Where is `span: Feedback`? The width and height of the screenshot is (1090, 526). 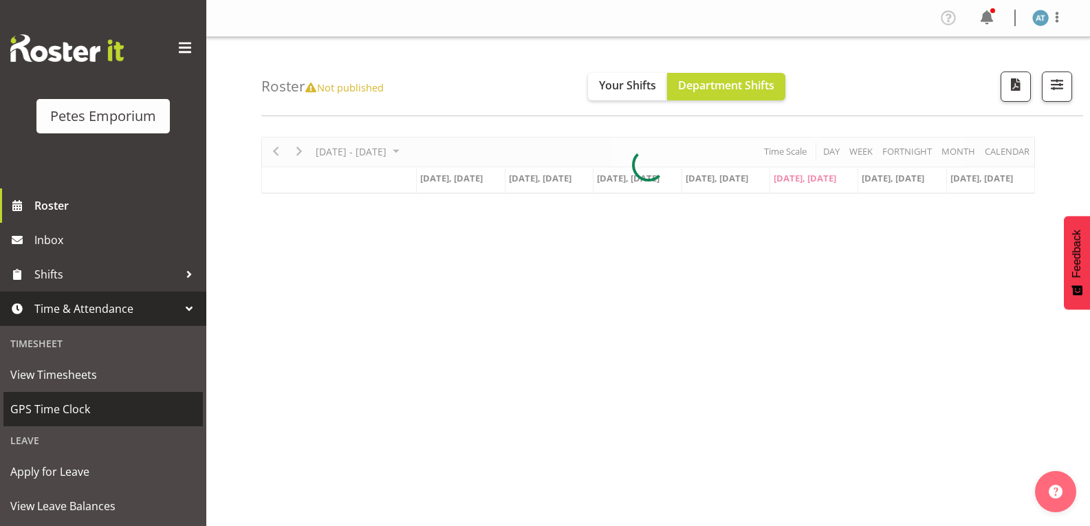
span: Feedback is located at coordinates (1077, 254).